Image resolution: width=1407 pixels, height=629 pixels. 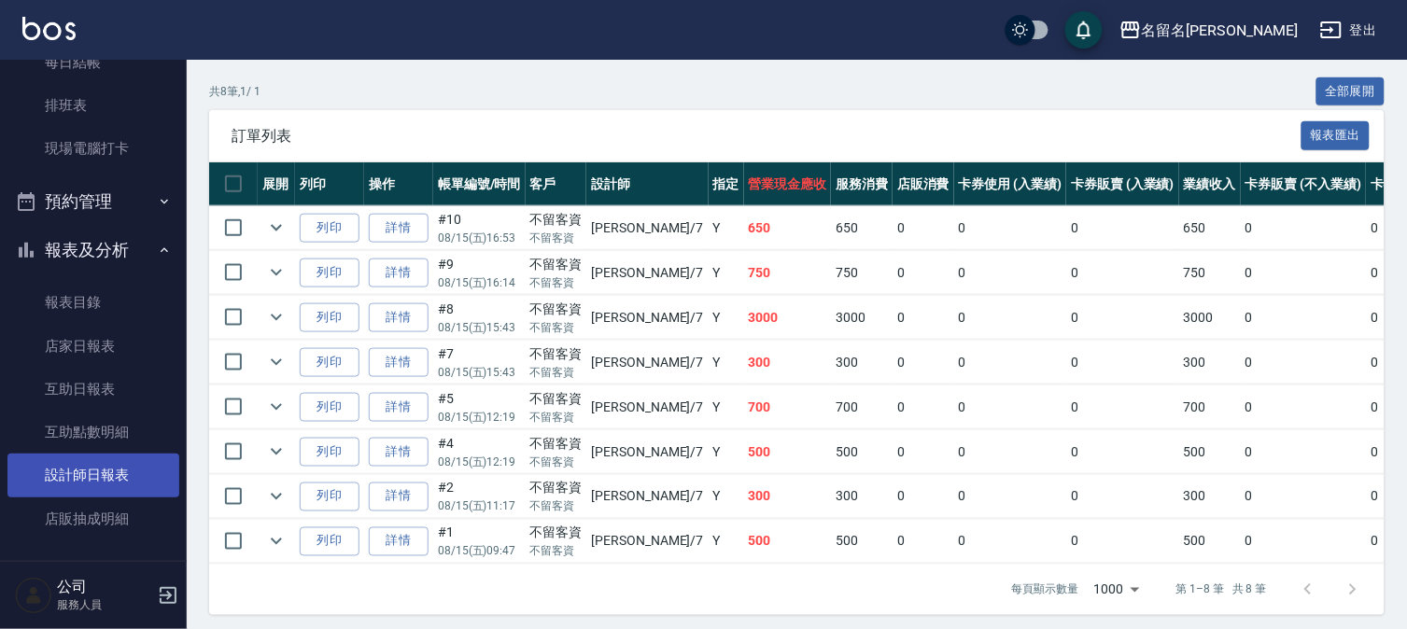 I want to click on a: 互助點數明細, so click(x=93, y=432).